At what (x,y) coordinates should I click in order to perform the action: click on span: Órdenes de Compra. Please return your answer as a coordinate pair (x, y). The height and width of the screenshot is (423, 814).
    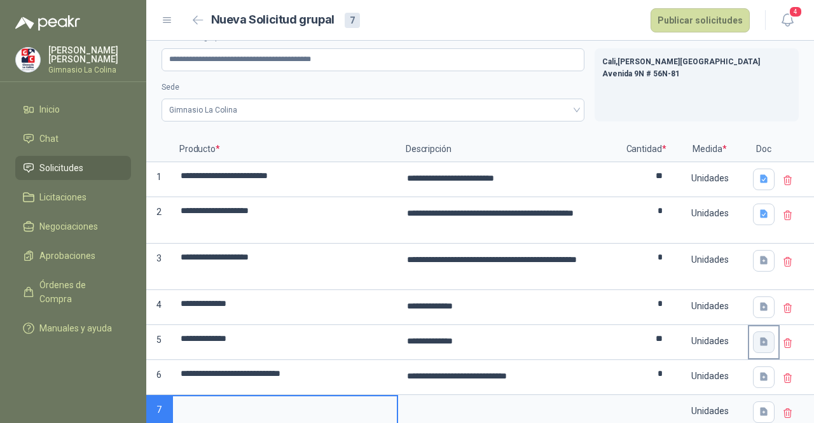
    Looking at the image, I should click on (79, 292).